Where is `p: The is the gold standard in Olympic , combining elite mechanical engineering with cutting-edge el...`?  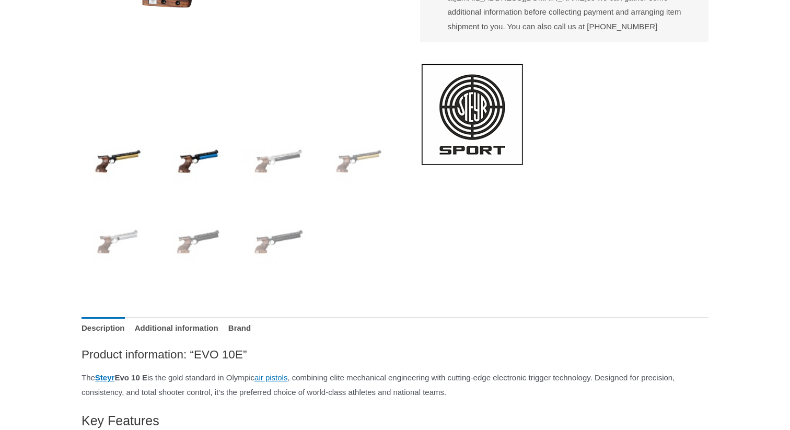
p: The is the gold standard in Olympic , combining elite mechanical engineering with cutting-edge el... is located at coordinates (395, 385).